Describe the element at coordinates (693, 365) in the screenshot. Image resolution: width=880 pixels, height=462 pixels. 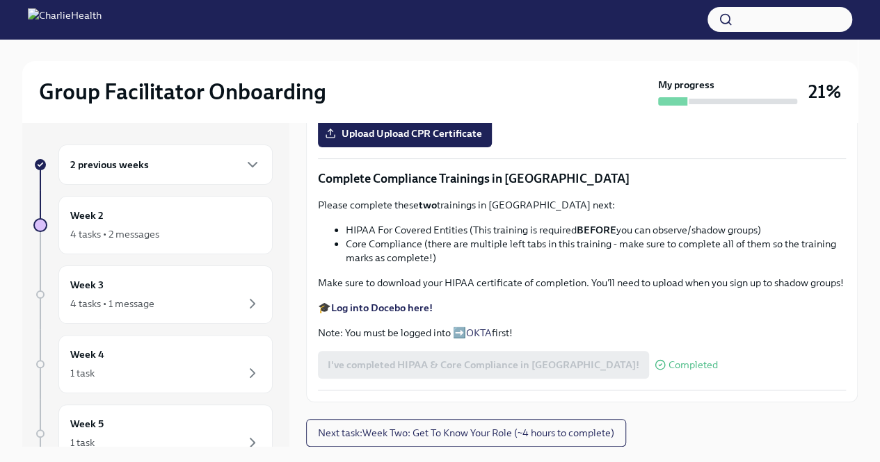
I see `span: Completed` at that location.